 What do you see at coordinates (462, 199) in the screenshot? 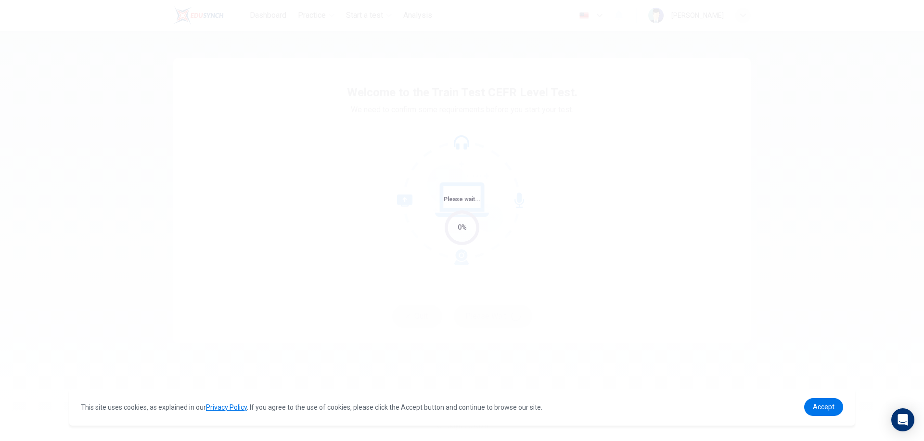
I see `span: Please wait...` at bounding box center [462, 199].